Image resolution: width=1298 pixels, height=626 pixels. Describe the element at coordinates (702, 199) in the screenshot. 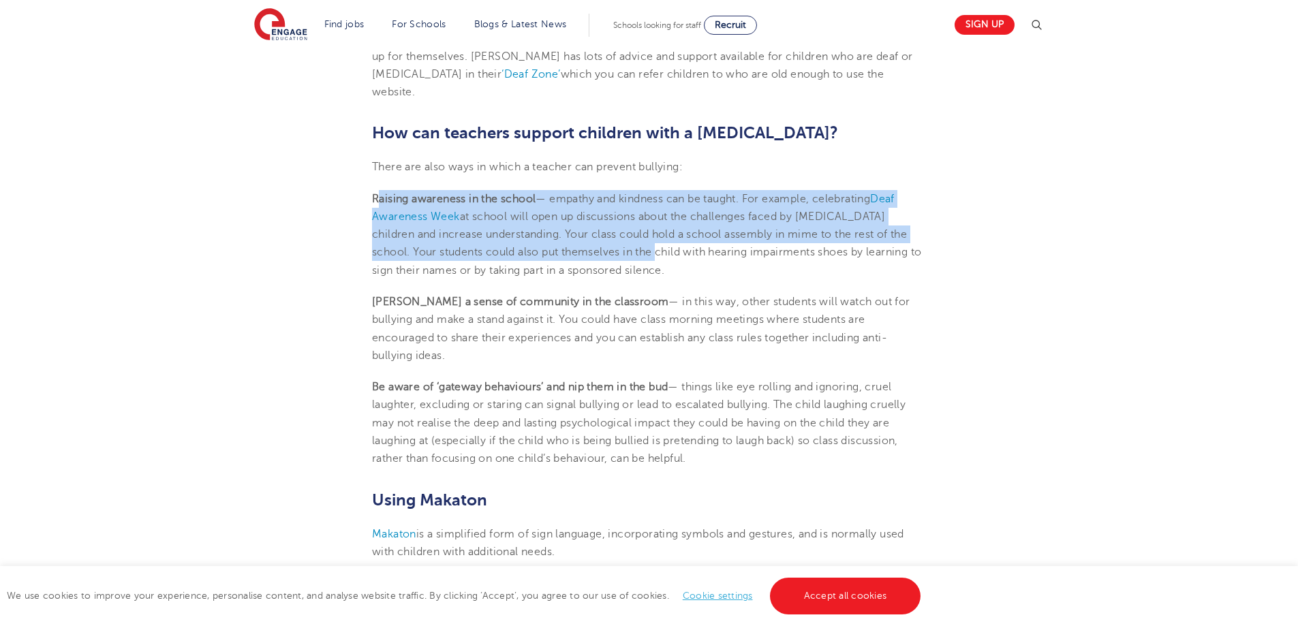

I see `span: — empathy and kindness can be taught. For example, celebrating` at that location.